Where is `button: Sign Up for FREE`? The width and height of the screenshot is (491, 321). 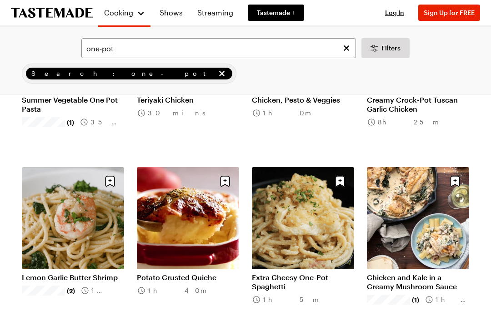
button: Sign Up for FREE is located at coordinates (449, 13).